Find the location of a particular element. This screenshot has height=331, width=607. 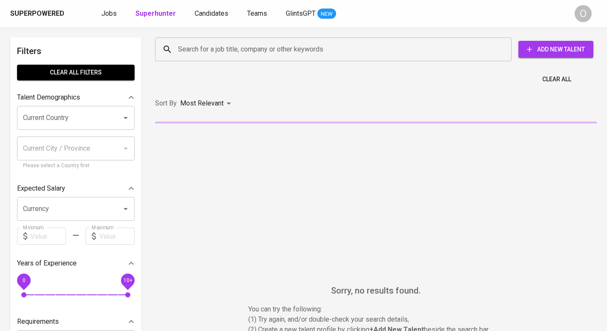

span: Teams is located at coordinates (257, 13).